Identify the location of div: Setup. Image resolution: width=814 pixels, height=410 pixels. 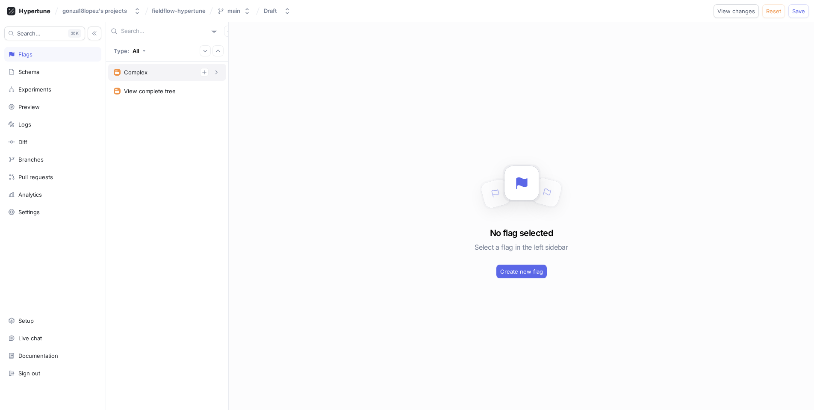
(26, 321).